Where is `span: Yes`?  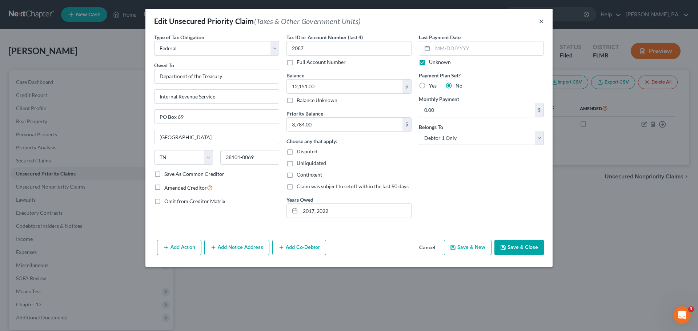
span: Yes is located at coordinates (433, 85).